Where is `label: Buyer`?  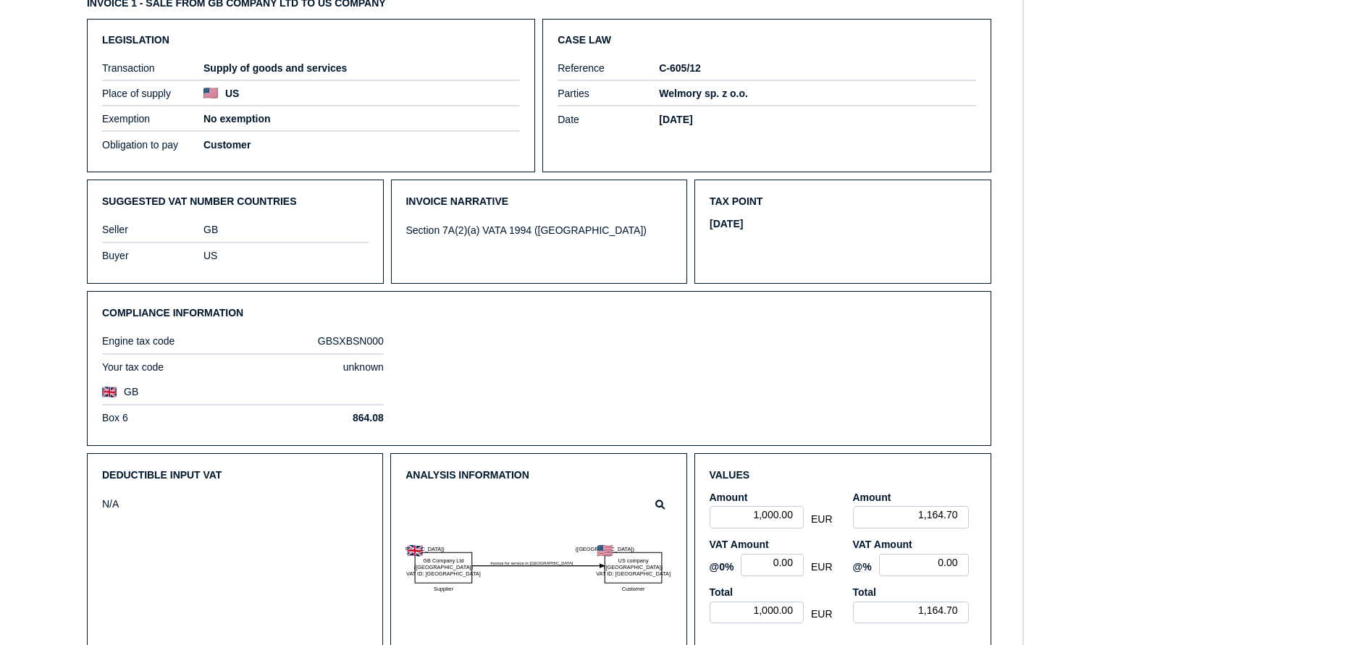
label: Buyer is located at coordinates (153, 256).